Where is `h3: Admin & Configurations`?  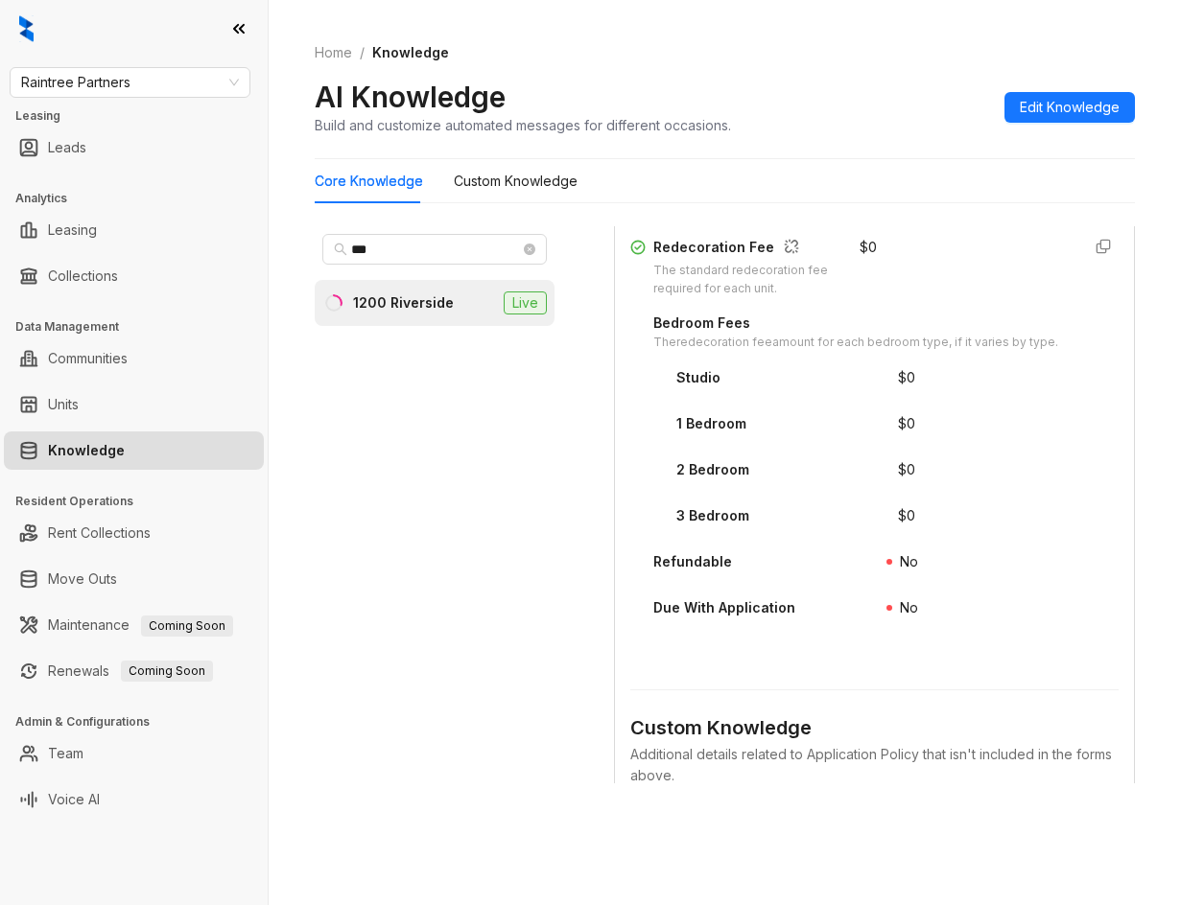 h3: Admin & Configurations is located at coordinates (141, 722).